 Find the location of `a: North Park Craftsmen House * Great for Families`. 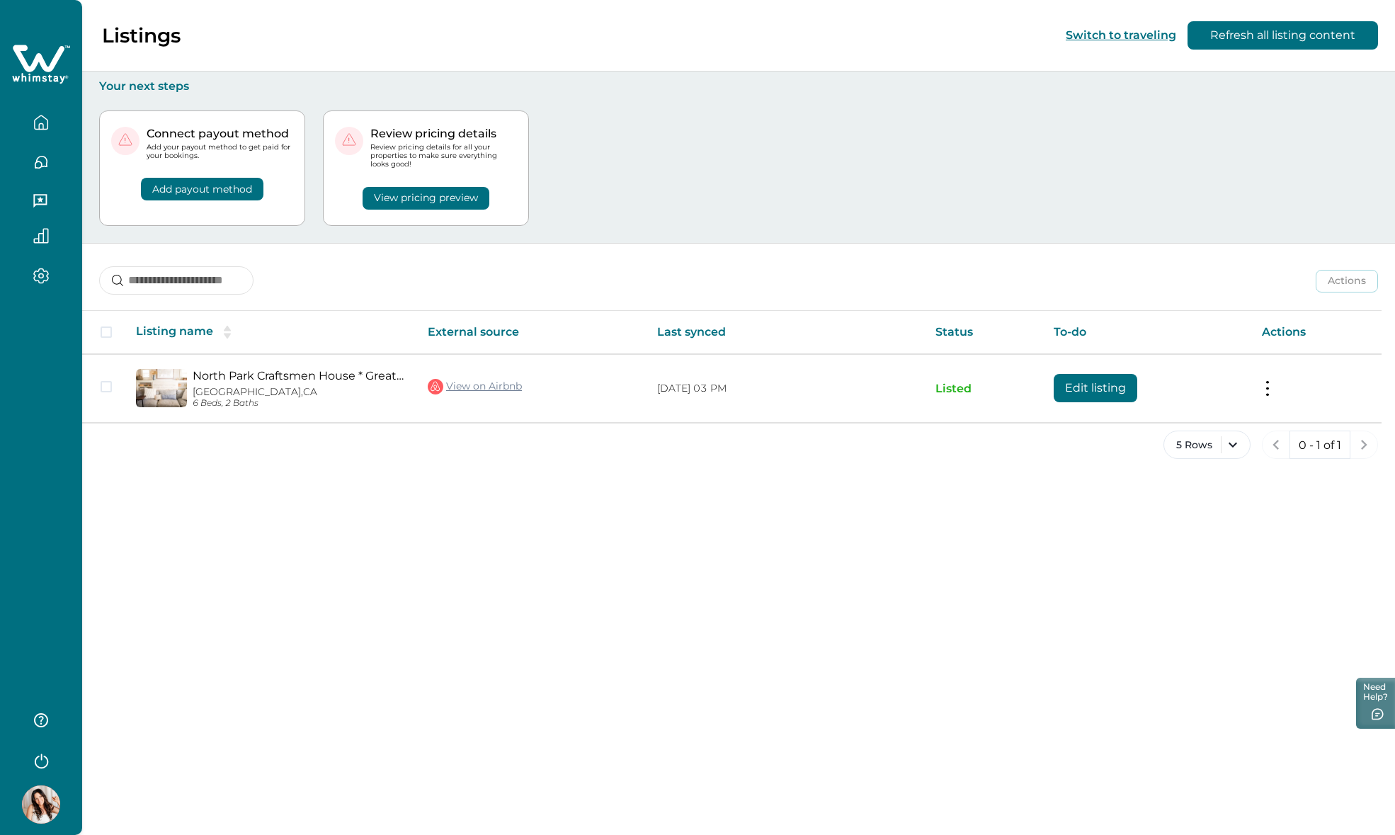

a: North Park Craftsmen House * Great for Families is located at coordinates (299, 375).